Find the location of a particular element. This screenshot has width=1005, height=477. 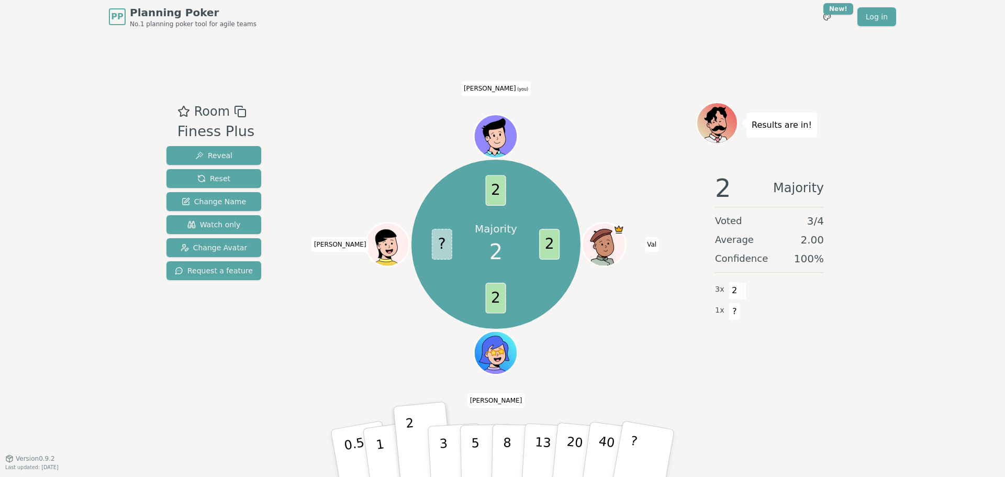

p: Majority is located at coordinates (496, 229).